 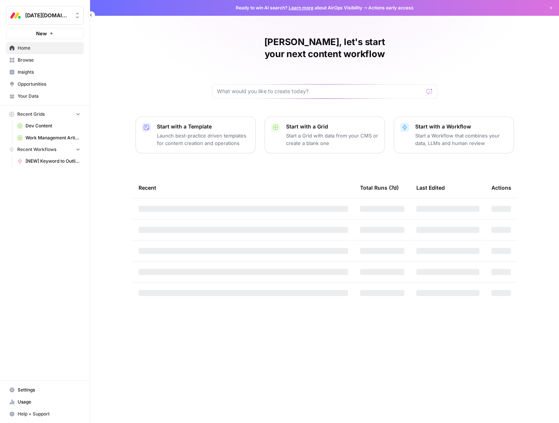 What do you see at coordinates (37, 150) in the screenshot?
I see `span: Recent Workflows` at bounding box center [37, 150].